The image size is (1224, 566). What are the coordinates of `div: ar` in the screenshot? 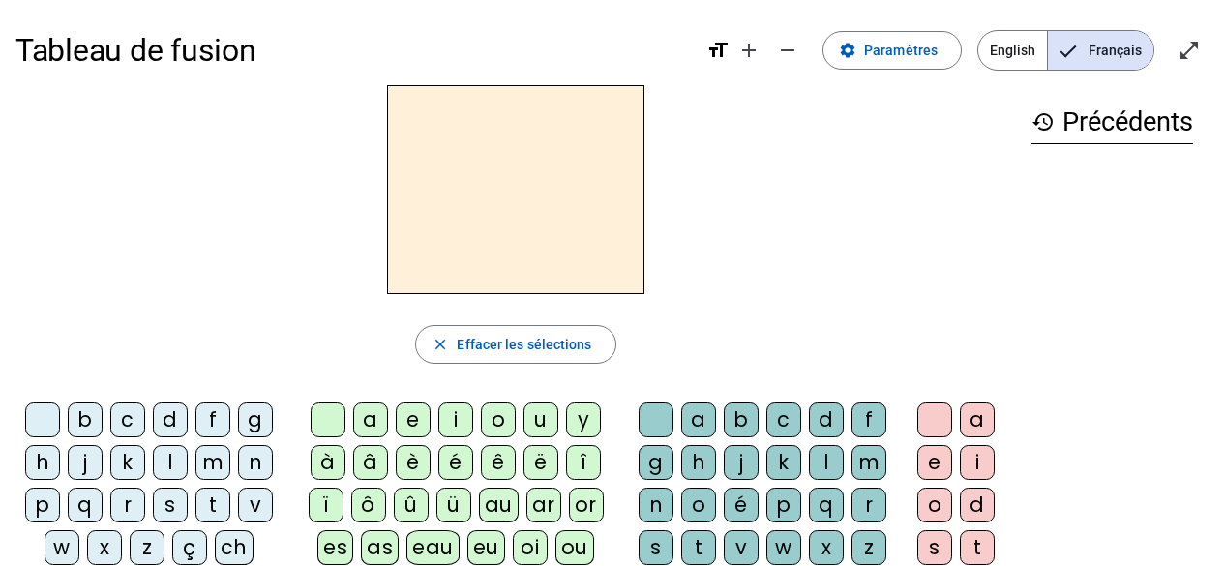 It's located at (544, 505).